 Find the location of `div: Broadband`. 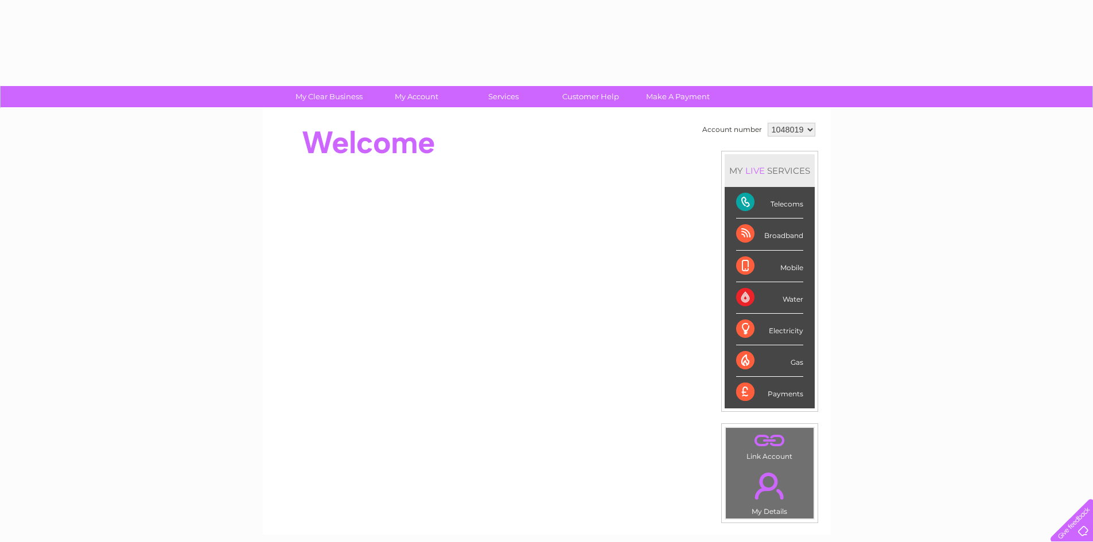

div: Broadband is located at coordinates (769, 234).